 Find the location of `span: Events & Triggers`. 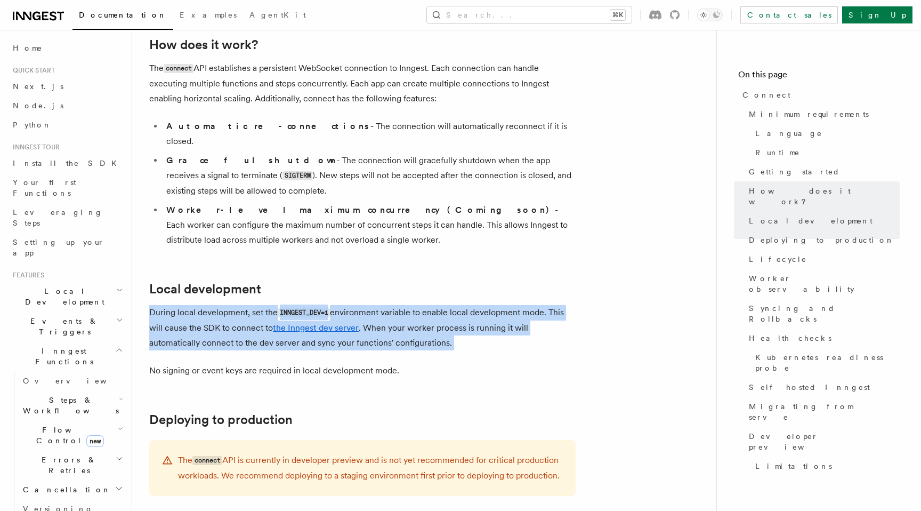

span: Events & Triggers is located at coordinates (62, 326).